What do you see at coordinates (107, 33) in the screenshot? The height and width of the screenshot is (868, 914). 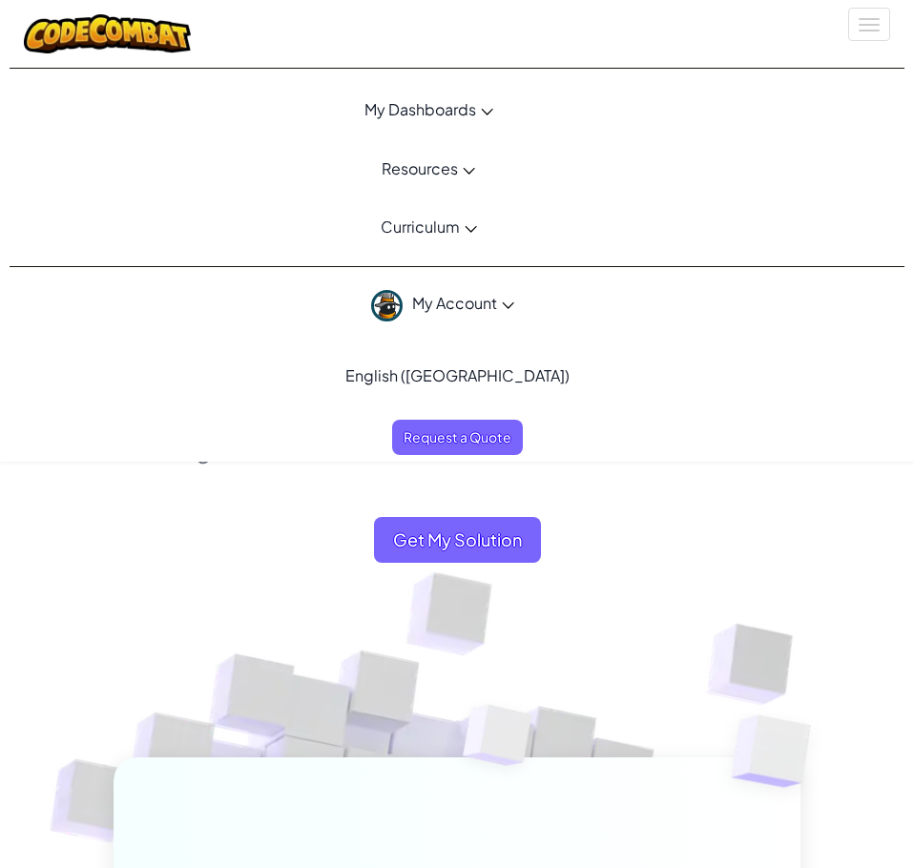 I see `img: CodeCombat logo` at bounding box center [107, 33].